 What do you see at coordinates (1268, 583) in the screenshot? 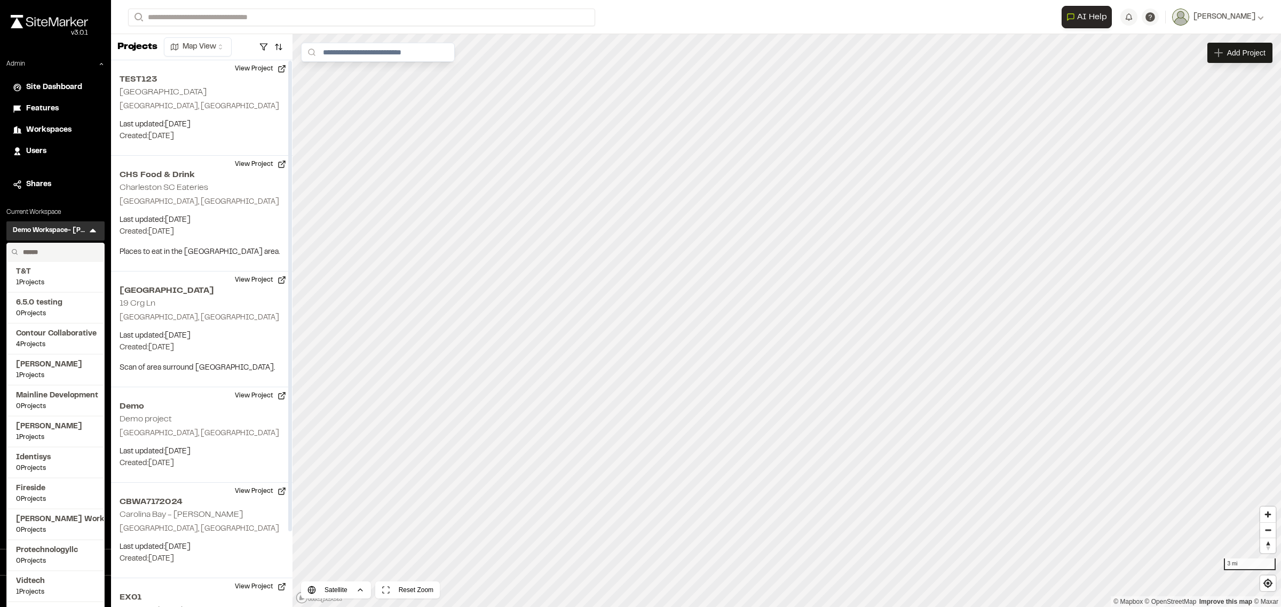
I see `button: Find my location` at bounding box center [1268, 583].